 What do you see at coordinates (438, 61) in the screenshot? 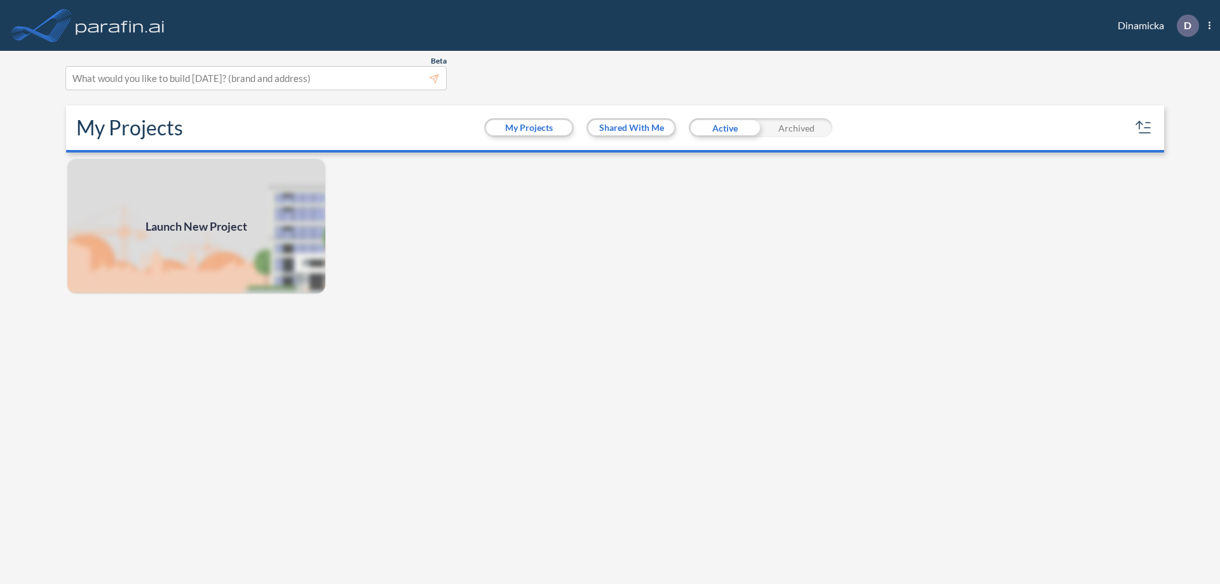
I see `span: Beta` at bounding box center [438, 61].